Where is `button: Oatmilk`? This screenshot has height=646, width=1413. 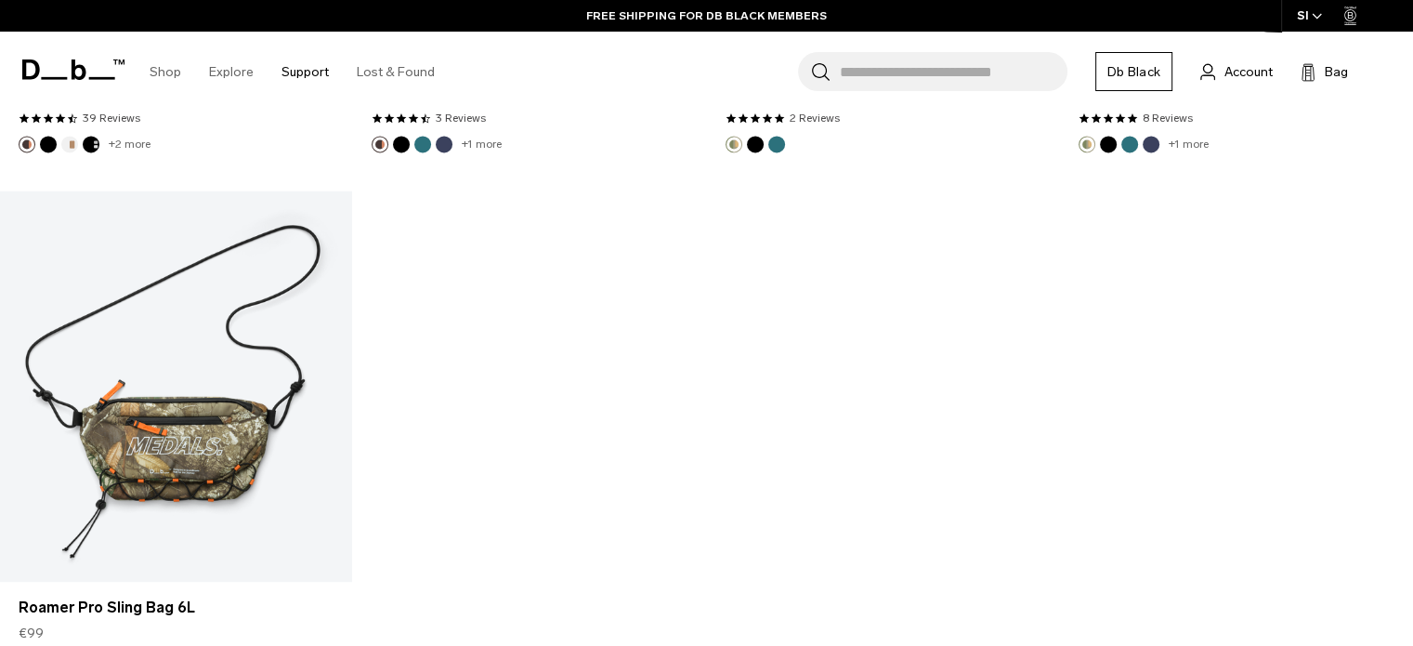
button: Oatmilk is located at coordinates (70, 144).